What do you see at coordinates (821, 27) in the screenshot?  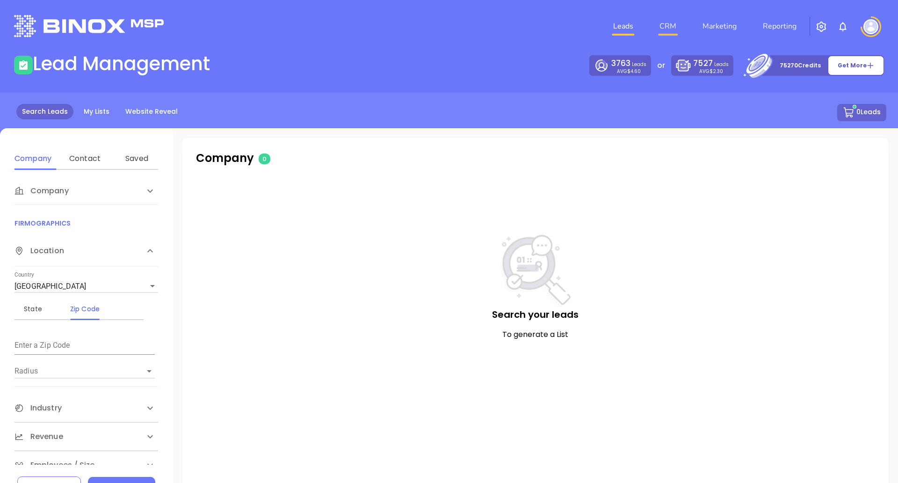 I see `img: iconSetting` at bounding box center [821, 27].